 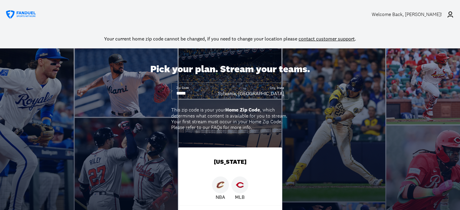 What do you see at coordinates (243, 110) in the screenshot?
I see `b: Home Zip Code` at bounding box center [243, 110].